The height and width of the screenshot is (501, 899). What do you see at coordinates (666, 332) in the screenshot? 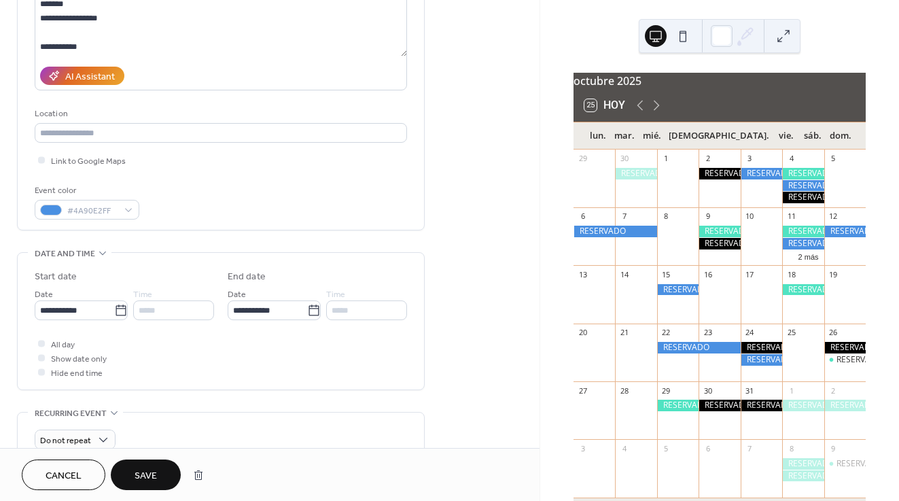
I see `div: 22` at bounding box center [666, 332].